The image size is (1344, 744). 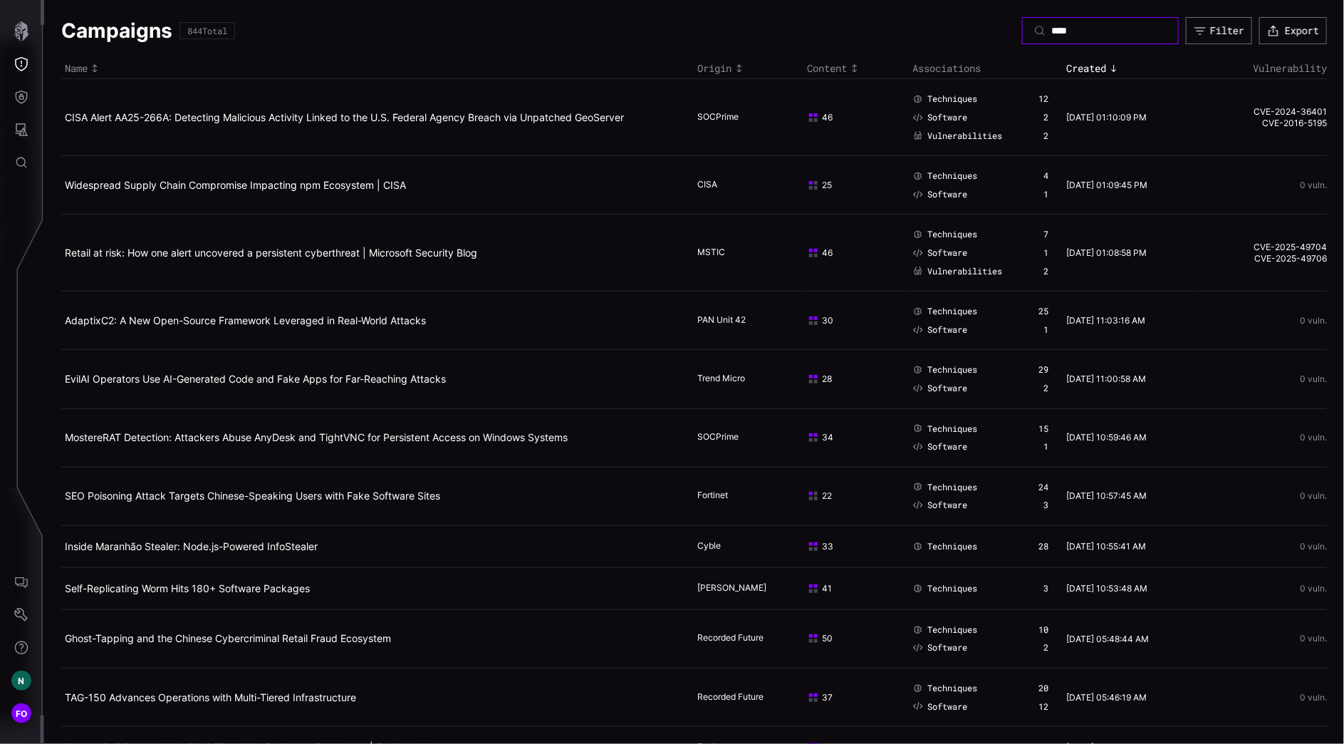 I want to click on div: SOCPrime, so click(x=734, y=437).